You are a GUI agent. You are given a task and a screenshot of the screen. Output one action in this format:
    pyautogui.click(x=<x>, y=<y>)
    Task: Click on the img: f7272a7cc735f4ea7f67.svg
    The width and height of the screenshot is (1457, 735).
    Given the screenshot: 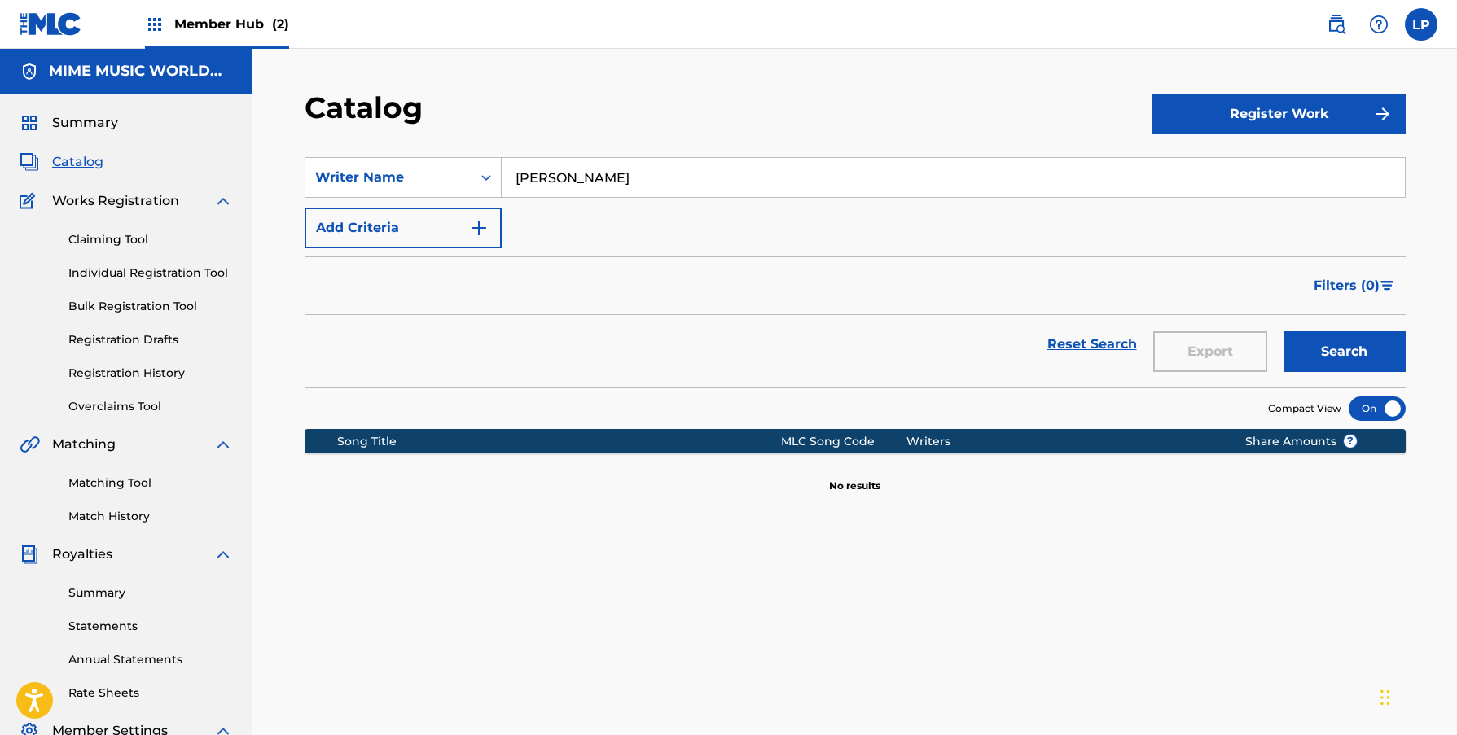 What is the action you would take?
    pyautogui.click(x=1383, y=114)
    